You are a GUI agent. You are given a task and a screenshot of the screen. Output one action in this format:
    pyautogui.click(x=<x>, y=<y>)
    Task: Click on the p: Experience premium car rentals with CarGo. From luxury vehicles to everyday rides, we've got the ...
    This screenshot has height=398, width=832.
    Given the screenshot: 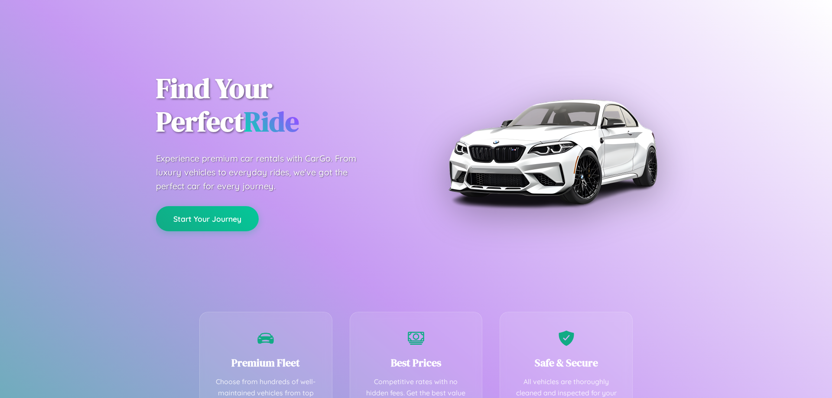 What is the action you would take?
    pyautogui.click(x=264, y=173)
    